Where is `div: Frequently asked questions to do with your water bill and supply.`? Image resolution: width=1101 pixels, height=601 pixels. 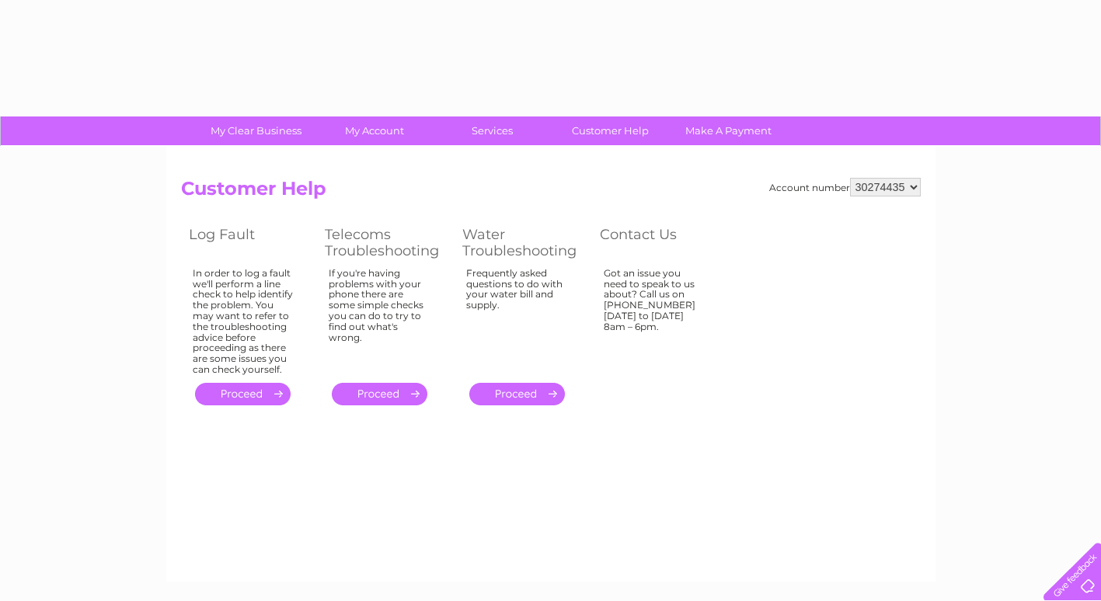 div: Frequently asked questions to do with your water bill and supply. is located at coordinates (517, 318).